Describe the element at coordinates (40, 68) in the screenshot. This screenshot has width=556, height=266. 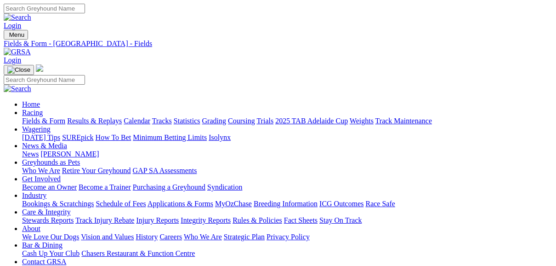
I see `img: logo-grsa-white.png` at that location.